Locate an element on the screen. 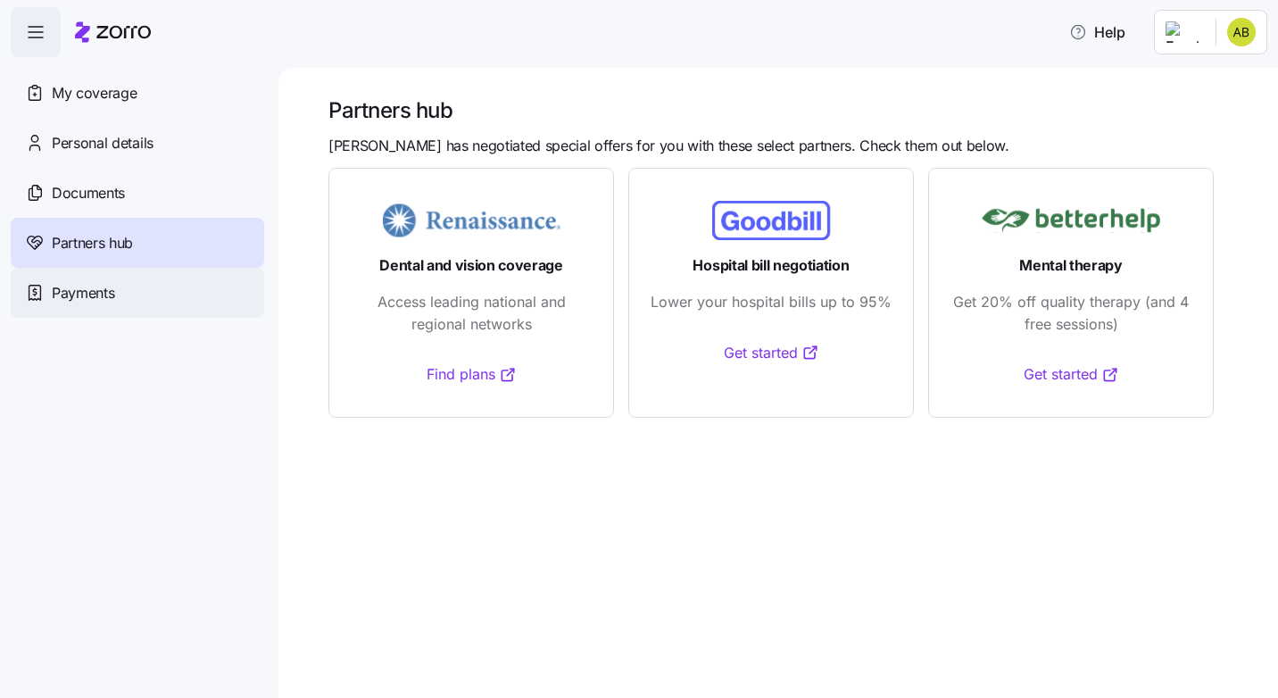  span: Payments is located at coordinates (83, 293).